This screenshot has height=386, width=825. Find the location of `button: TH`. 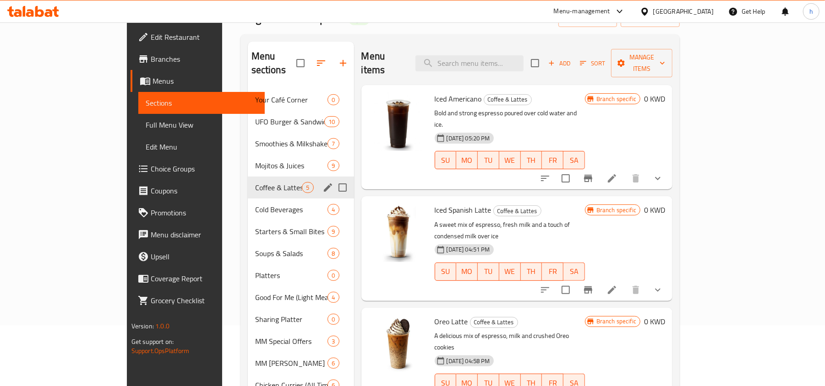

button: TH is located at coordinates (531, 272).